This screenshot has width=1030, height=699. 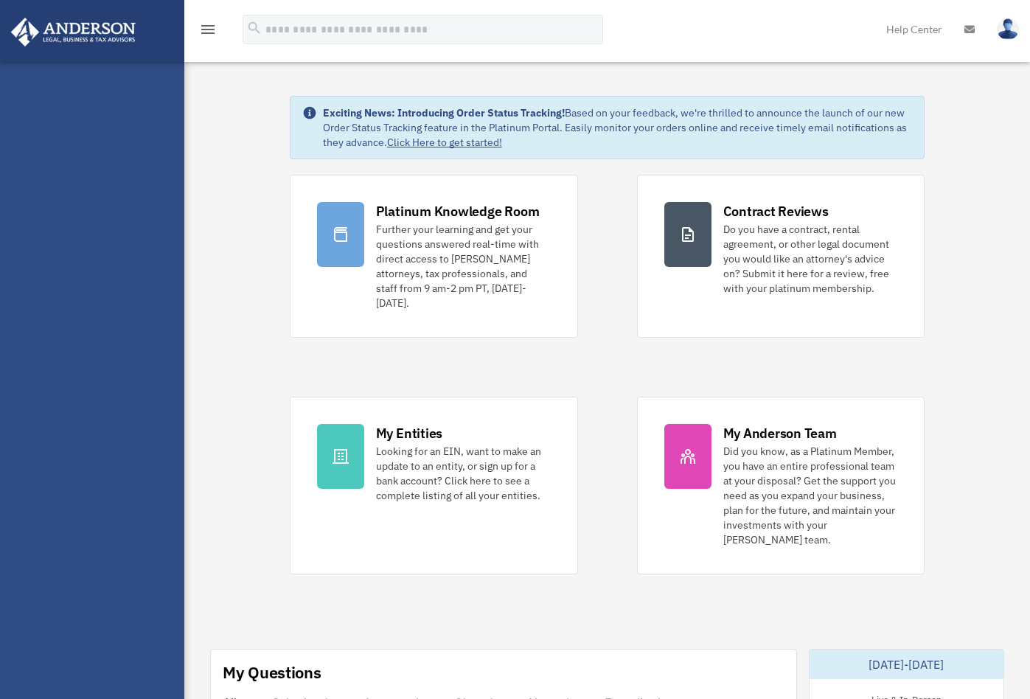 What do you see at coordinates (444, 113) in the screenshot?
I see `strong: Exciting News: Introducing Order Status Tracking!` at bounding box center [444, 113].